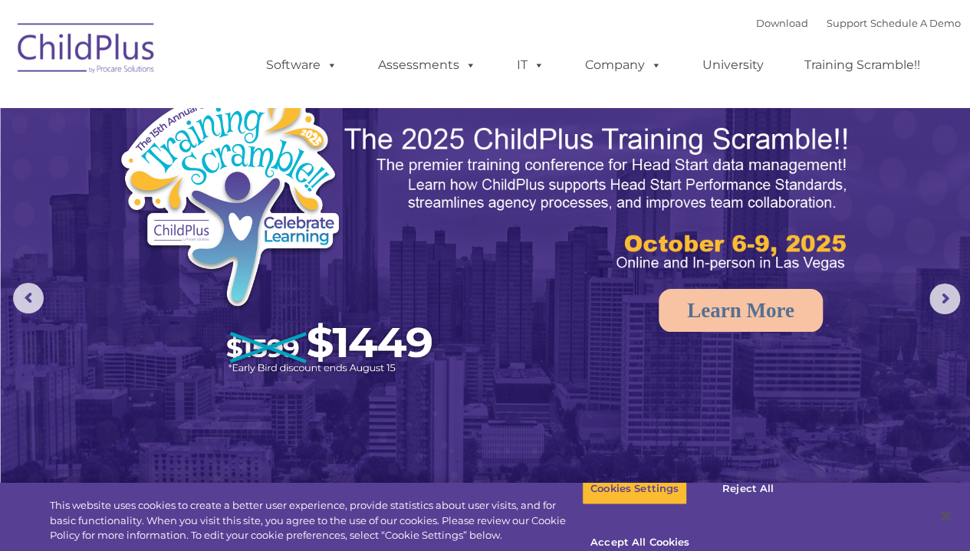 This screenshot has width=970, height=551. Describe the element at coordinates (733, 65) in the screenshot. I see `a: University` at that location.